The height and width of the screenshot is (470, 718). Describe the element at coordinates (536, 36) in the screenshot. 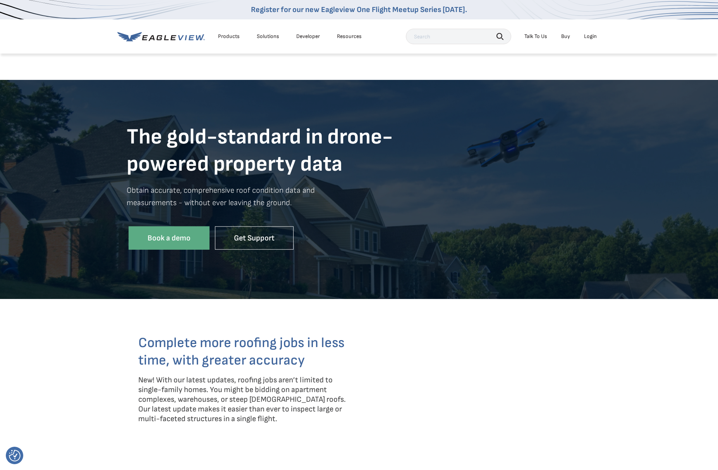

I see `div: Talk To Us` at that location.